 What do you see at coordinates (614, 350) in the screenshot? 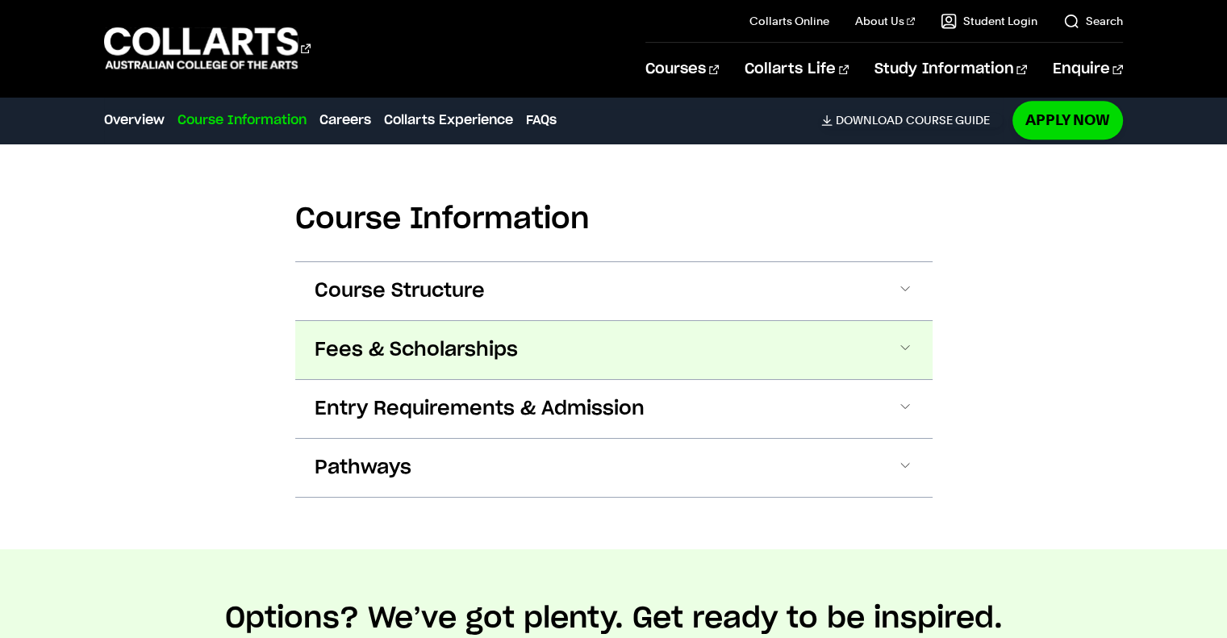
I see `button: Fees & Scholarships` at bounding box center [614, 350].